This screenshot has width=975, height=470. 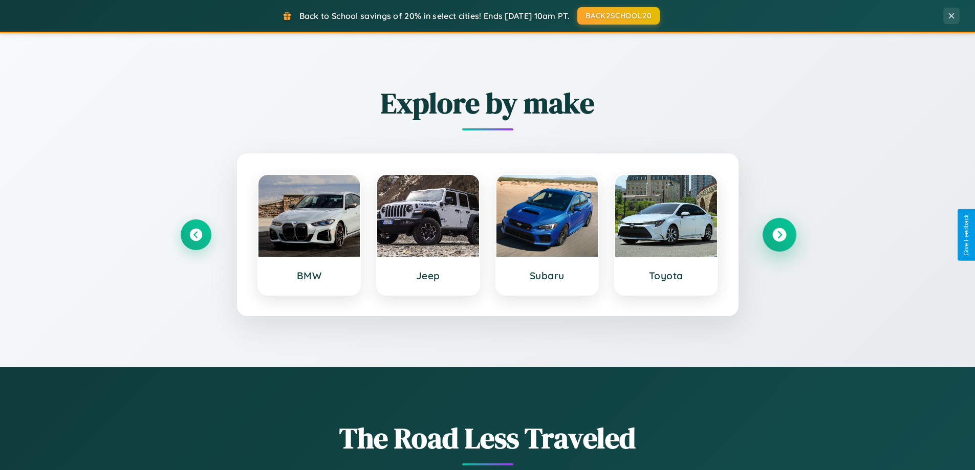 What do you see at coordinates (966, 235) in the screenshot?
I see `div: Give Feedback` at bounding box center [966, 235].